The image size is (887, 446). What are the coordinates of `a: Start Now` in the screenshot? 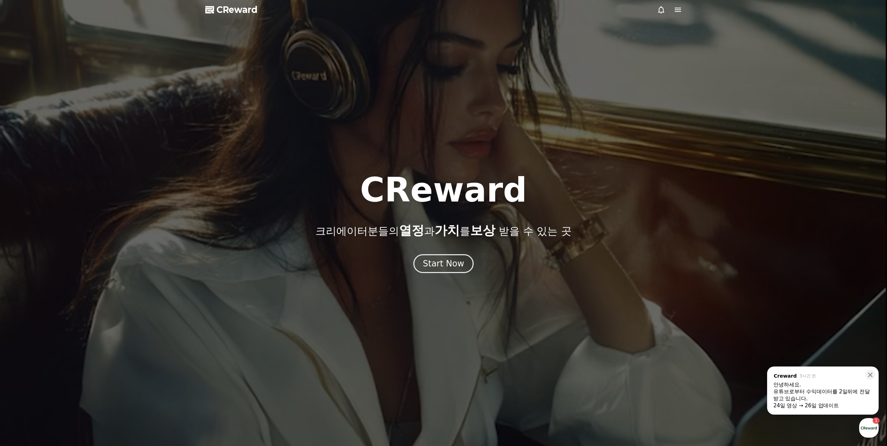 It's located at (443, 264).